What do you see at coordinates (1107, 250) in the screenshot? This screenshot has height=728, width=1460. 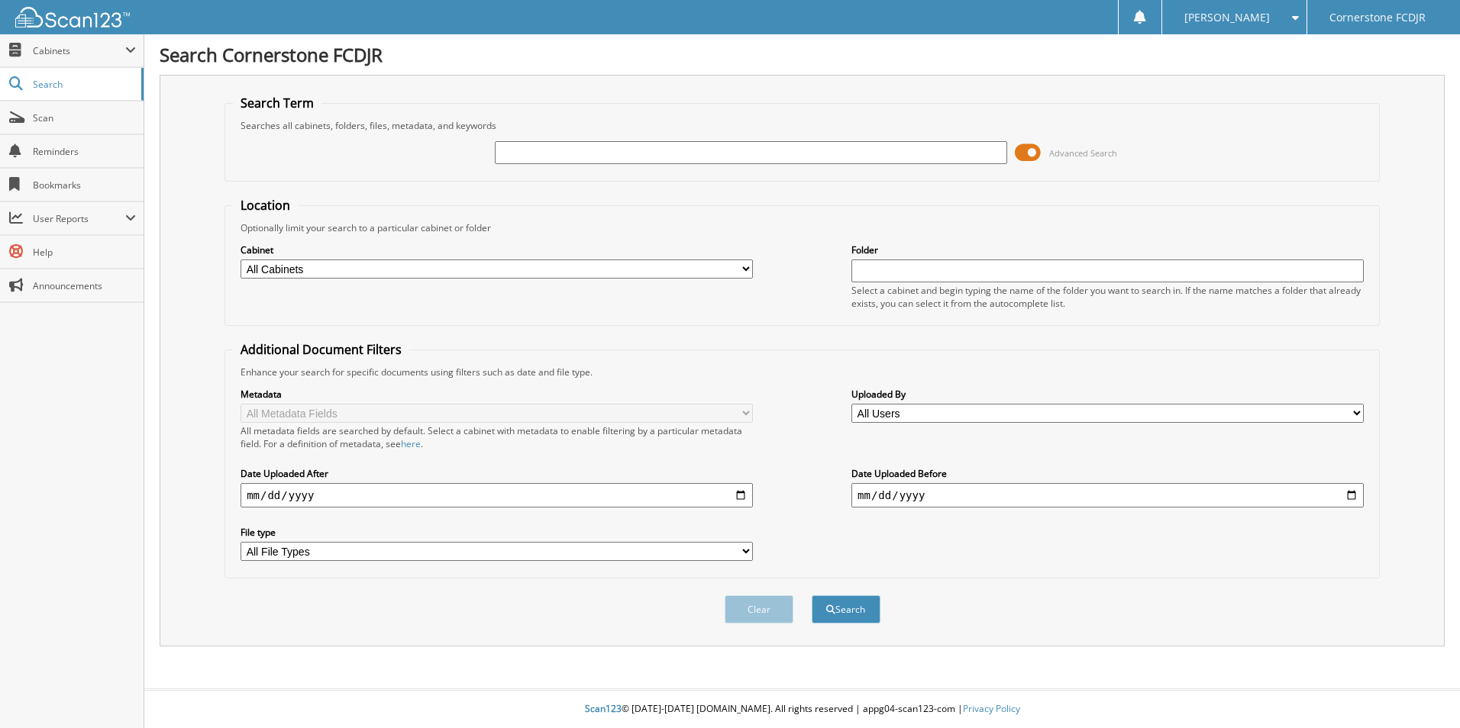 I see `label: Folder` at bounding box center [1107, 250].